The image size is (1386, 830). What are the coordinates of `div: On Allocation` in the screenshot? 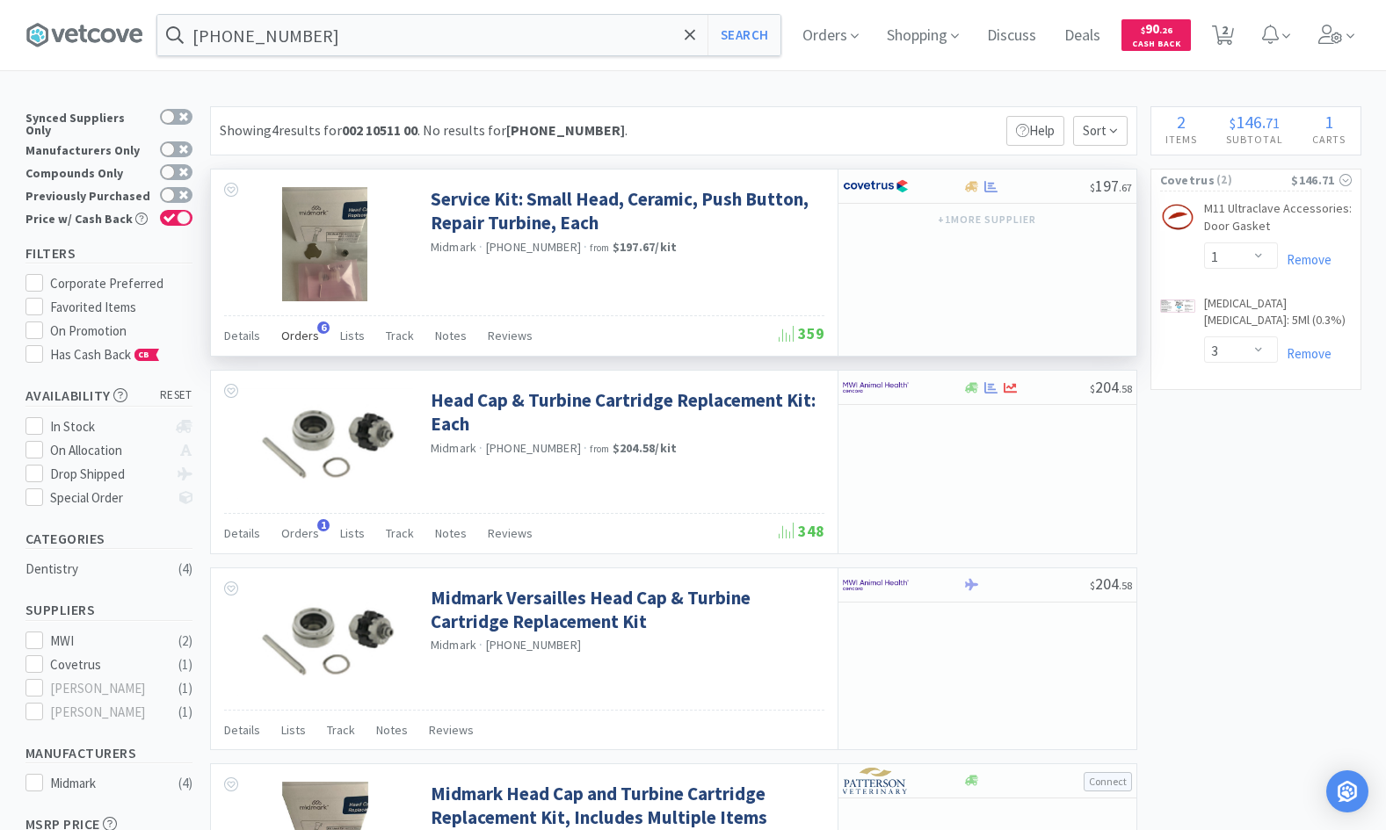 It's located at (108, 451).